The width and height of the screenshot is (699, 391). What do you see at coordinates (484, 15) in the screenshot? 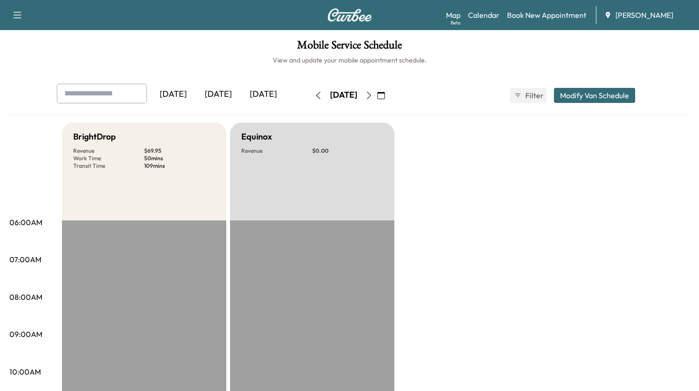
I see `a: Calendar` at bounding box center [484, 15].